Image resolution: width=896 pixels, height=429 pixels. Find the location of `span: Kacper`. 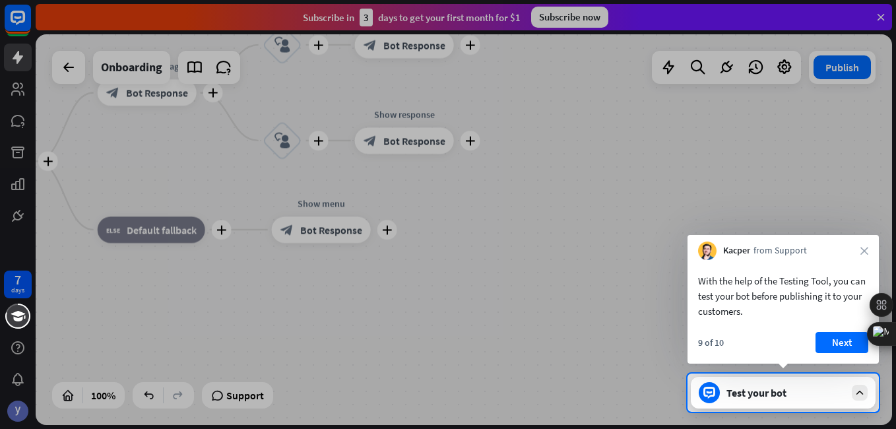

span: Kacper is located at coordinates (736, 251).